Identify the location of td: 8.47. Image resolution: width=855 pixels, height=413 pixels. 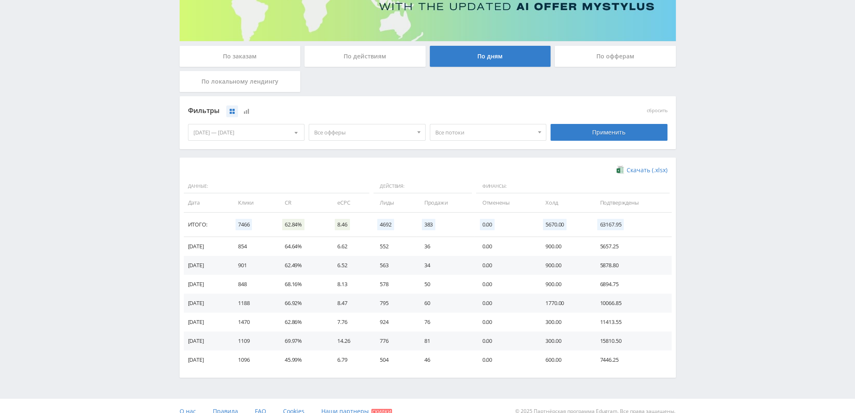
(350, 303).